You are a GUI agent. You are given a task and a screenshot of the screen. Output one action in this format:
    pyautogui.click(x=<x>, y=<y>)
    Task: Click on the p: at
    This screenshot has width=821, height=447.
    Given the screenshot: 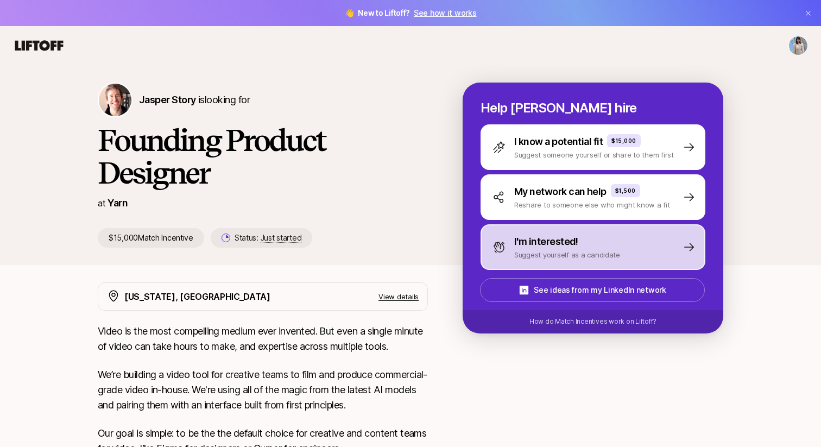 What is the action you would take?
    pyautogui.click(x=102, y=203)
    